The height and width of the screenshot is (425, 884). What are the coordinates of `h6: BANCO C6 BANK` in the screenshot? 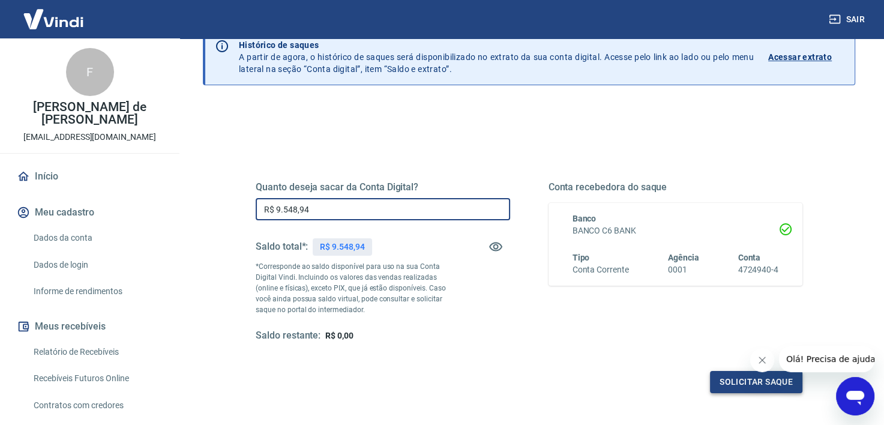 It's located at (676, 230).